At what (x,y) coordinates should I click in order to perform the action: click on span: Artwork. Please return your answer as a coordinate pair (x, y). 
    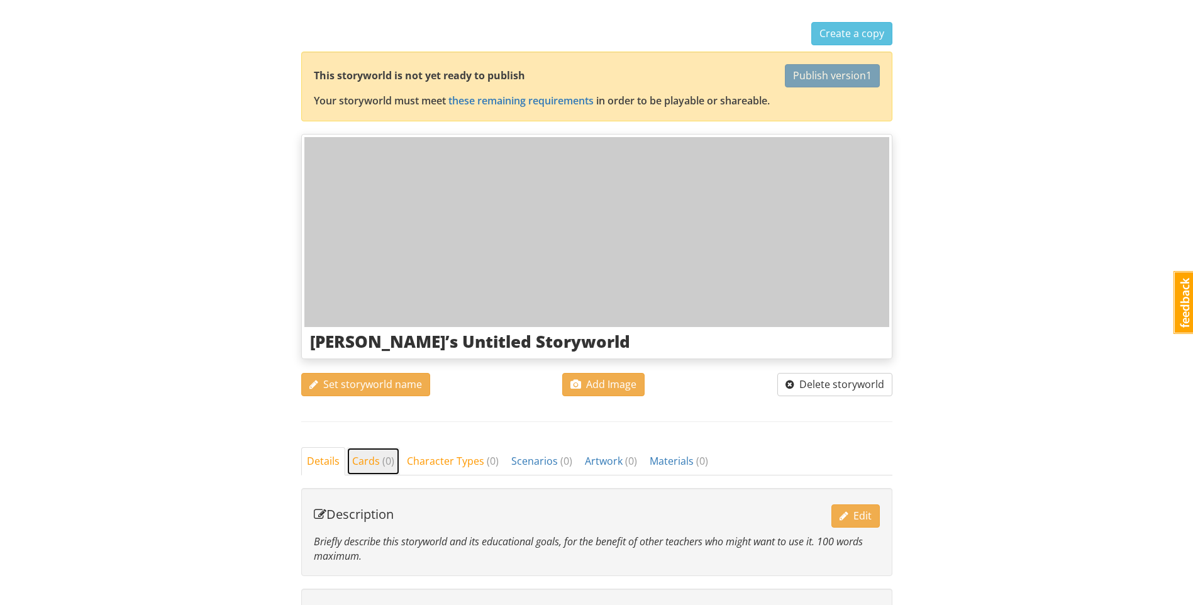
    Looking at the image, I should click on (611, 461).